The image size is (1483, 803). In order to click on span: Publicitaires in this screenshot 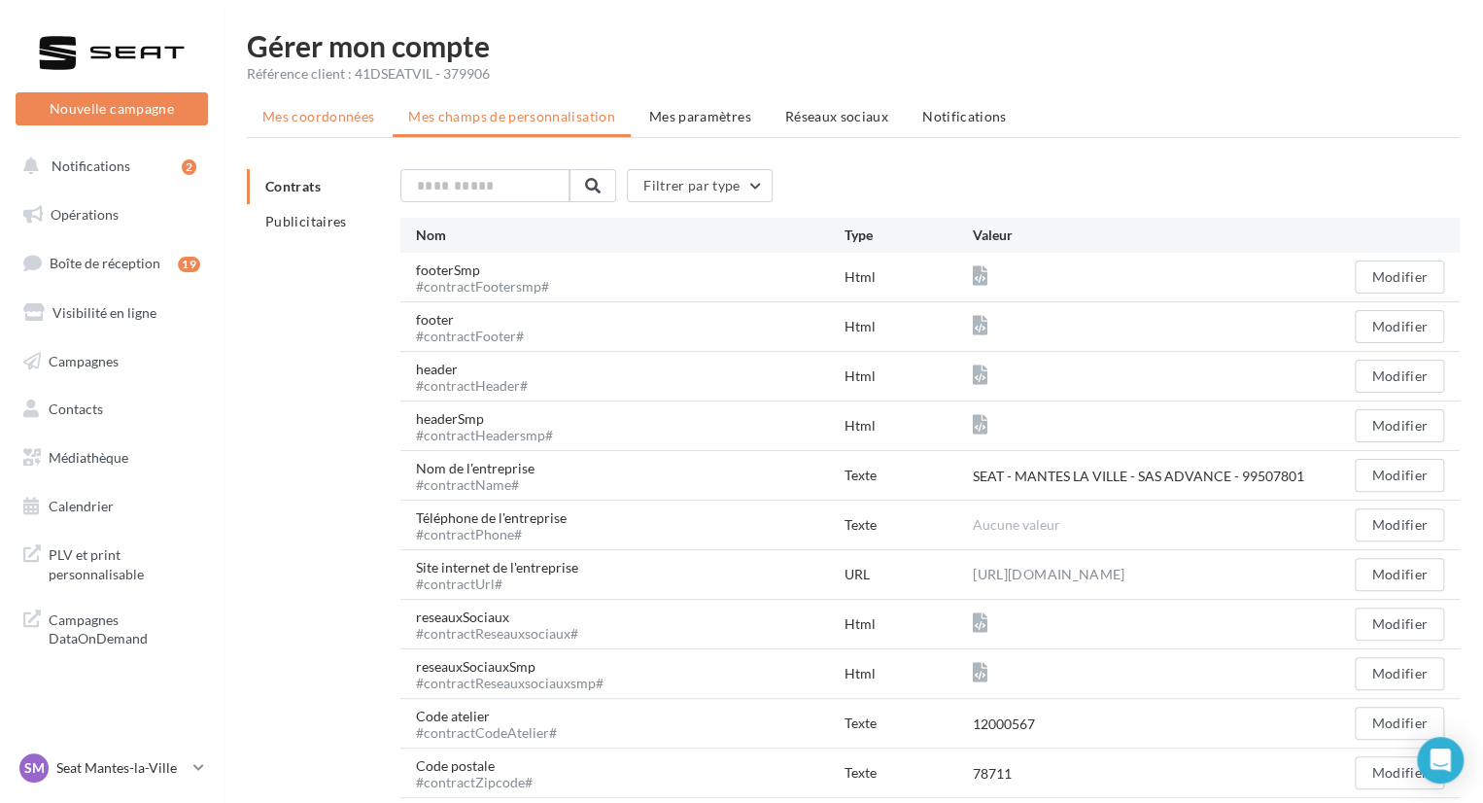, I will do `click(306, 221)`.